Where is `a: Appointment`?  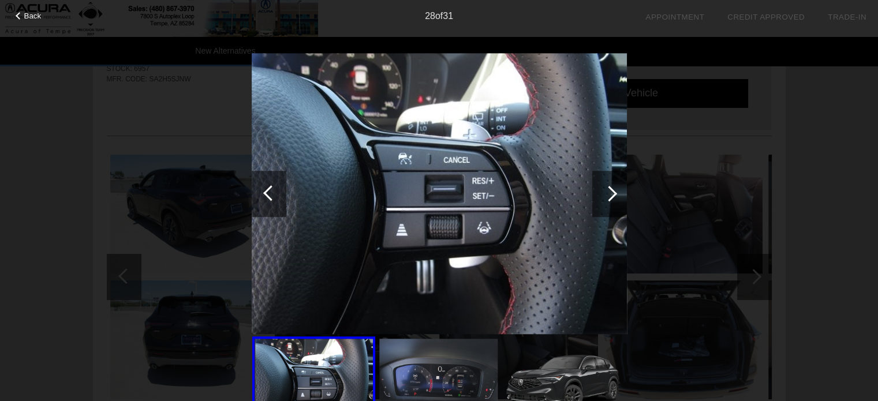 a: Appointment is located at coordinates (675, 17).